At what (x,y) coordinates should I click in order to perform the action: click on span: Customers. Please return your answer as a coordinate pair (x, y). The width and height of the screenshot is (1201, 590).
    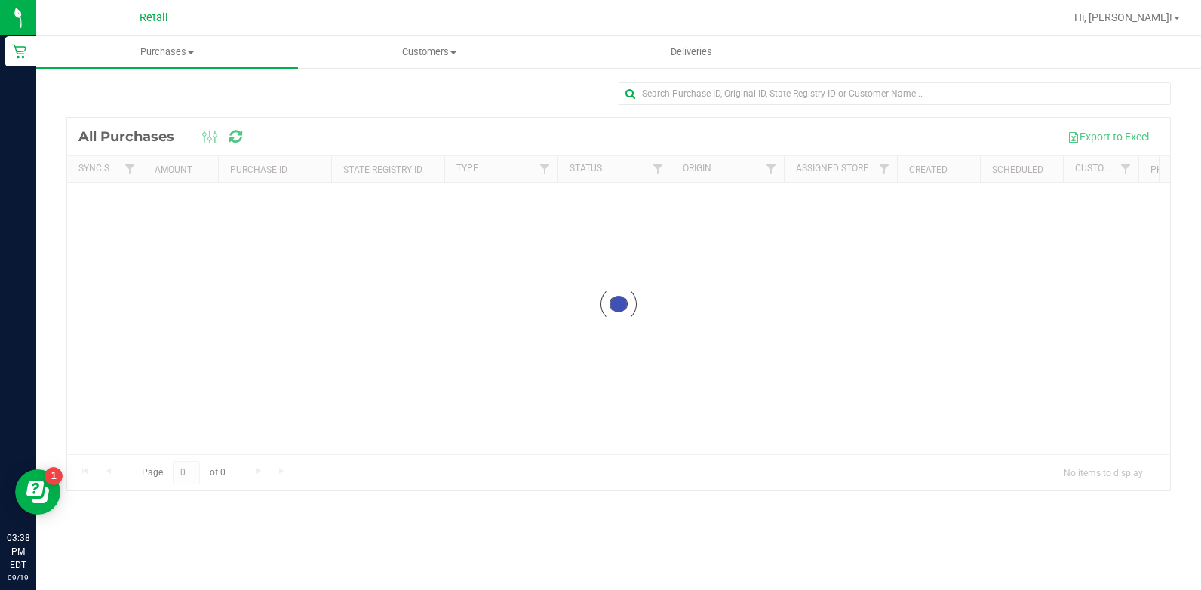
    Looking at the image, I should click on (428, 52).